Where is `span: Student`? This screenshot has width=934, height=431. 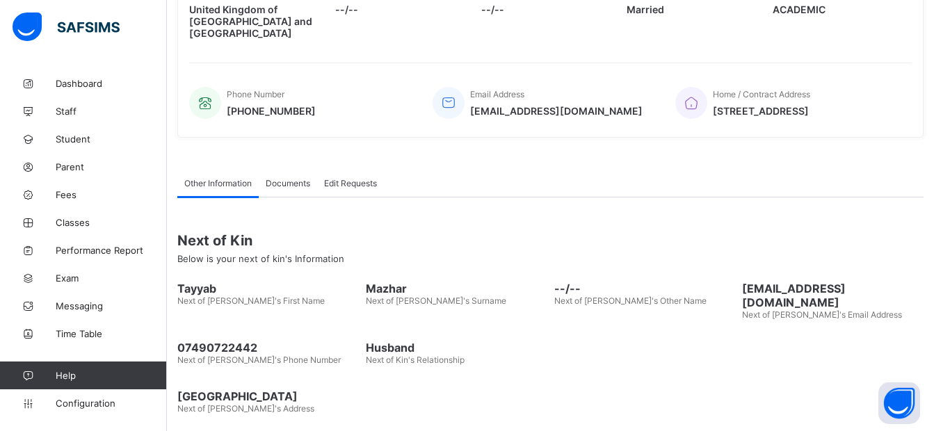 span: Student is located at coordinates (111, 139).